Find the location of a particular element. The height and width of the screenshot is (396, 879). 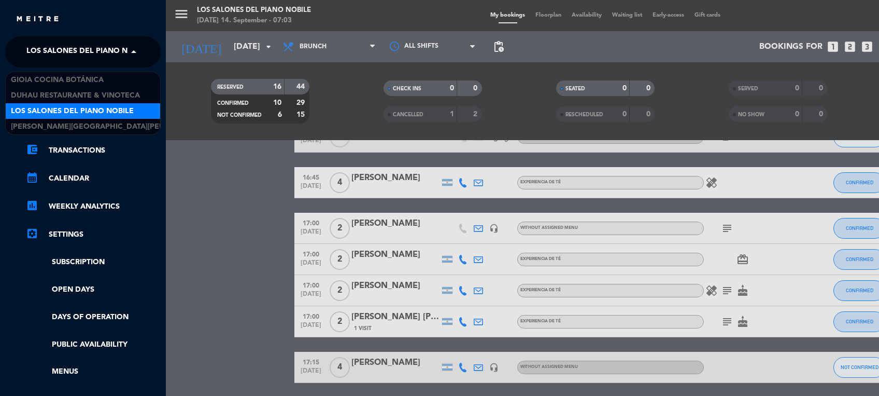

a: Open Days is located at coordinates (93, 289).